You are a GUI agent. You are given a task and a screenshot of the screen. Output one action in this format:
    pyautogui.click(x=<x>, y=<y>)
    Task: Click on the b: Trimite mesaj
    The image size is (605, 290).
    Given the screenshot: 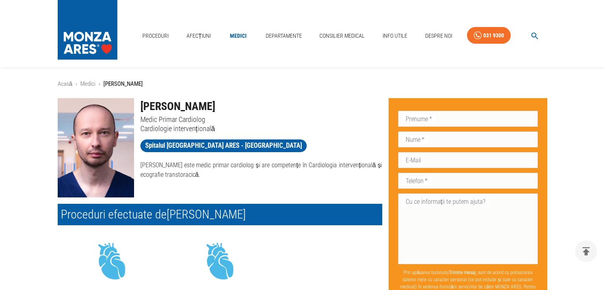 What is the action you would take?
    pyautogui.click(x=462, y=273)
    